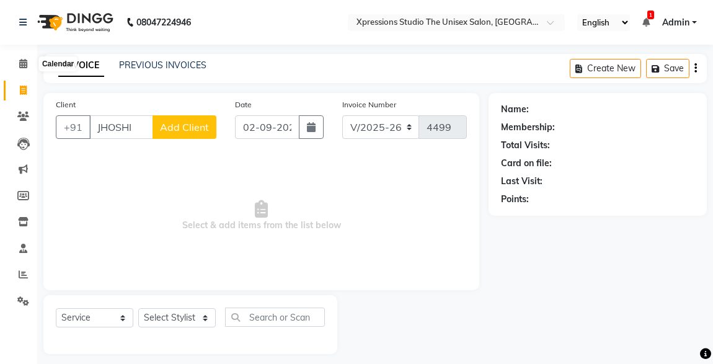 Image resolution: width=713 pixels, height=364 pixels. I want to click on span: Select & add items from the list below, so click(261, 216).